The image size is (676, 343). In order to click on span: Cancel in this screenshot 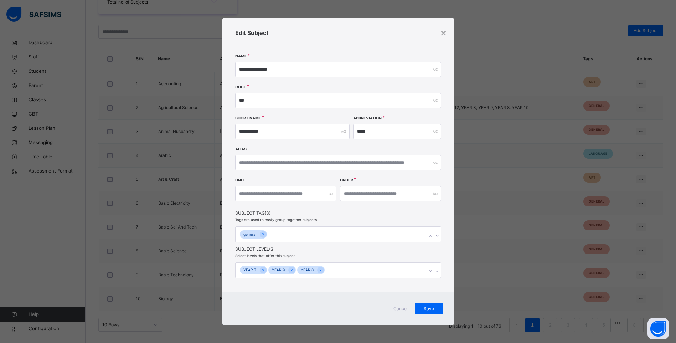, I will do `click(401, 309)`.